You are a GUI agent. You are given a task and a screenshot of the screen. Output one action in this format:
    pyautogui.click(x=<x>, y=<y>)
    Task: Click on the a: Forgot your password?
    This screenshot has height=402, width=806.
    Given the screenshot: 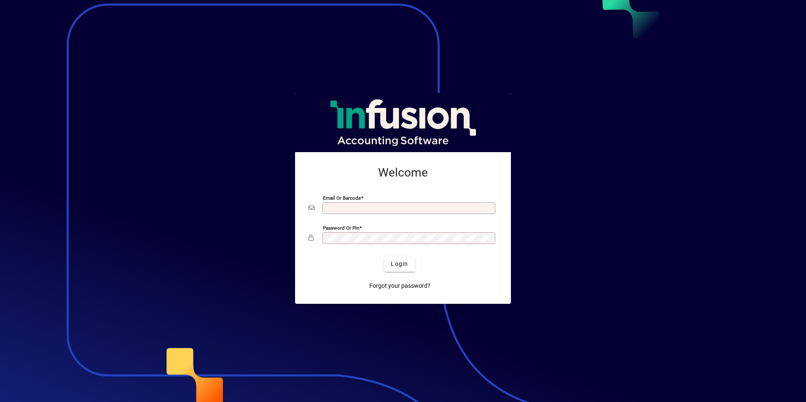 What is the action you would take?
    pyautogui.click(x=400, y=286)
    